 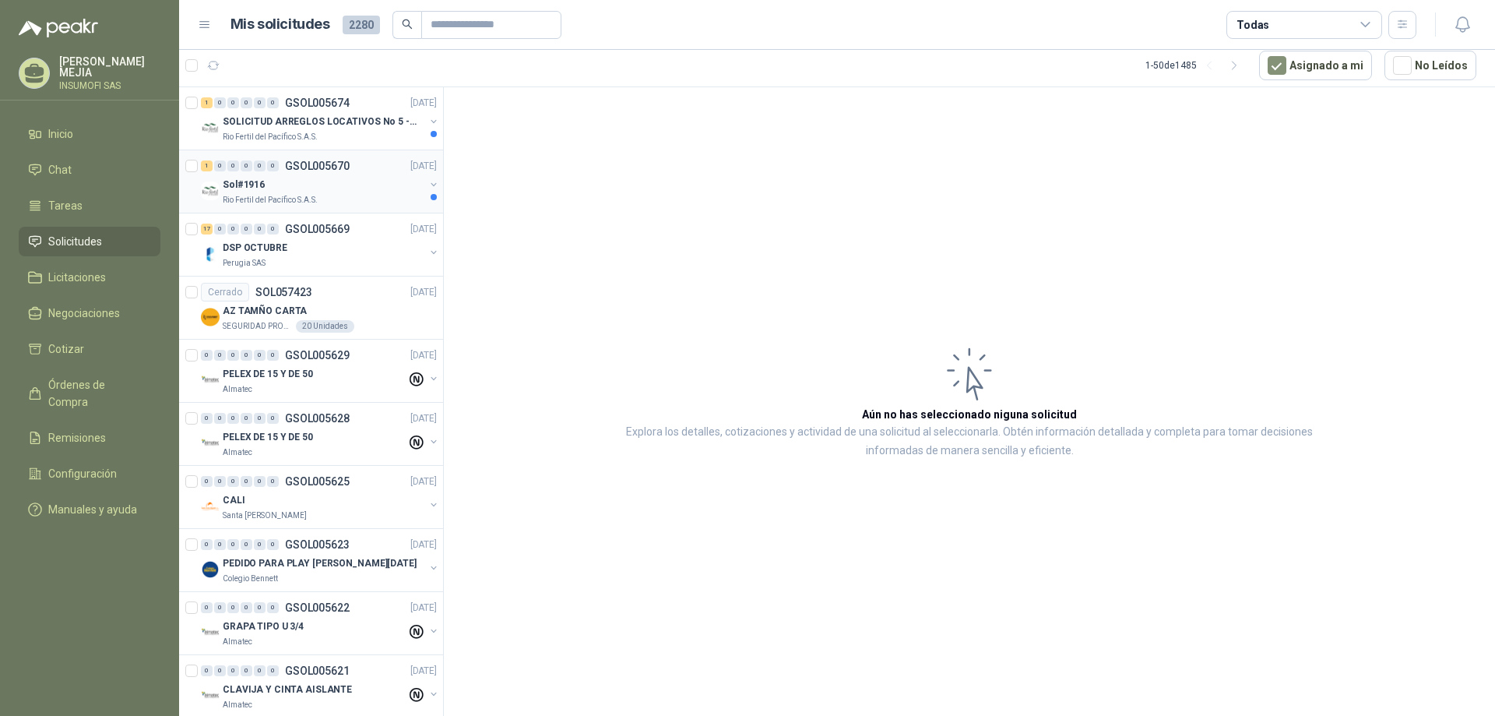 I want to click on a: Licitaciones, so click(x=90, y=277).